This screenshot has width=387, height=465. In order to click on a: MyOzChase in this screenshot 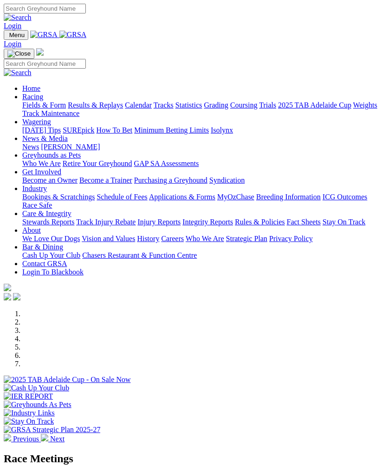, I will do `click(236, 197)`.